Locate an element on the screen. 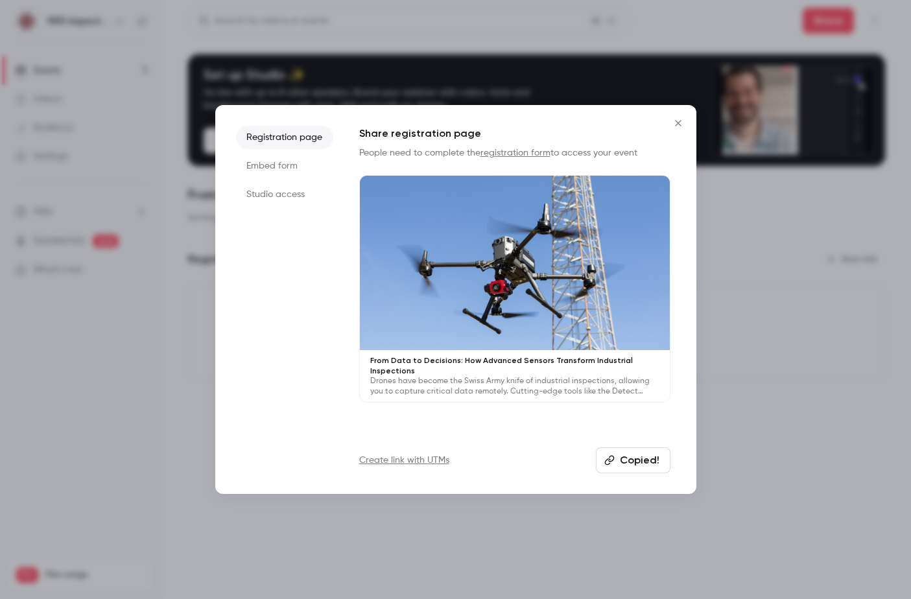 Image resolution: width=911 pixels, height=599 pixels. button: Copied! is located at coordinates (633, 460).